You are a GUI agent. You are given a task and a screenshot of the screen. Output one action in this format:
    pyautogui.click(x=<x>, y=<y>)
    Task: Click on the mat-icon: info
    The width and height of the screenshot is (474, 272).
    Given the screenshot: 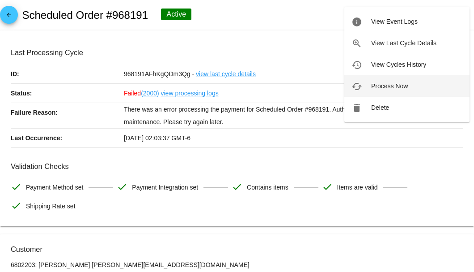 What is the action you would take?
    pyautogui.click(x=357, y=22)
    